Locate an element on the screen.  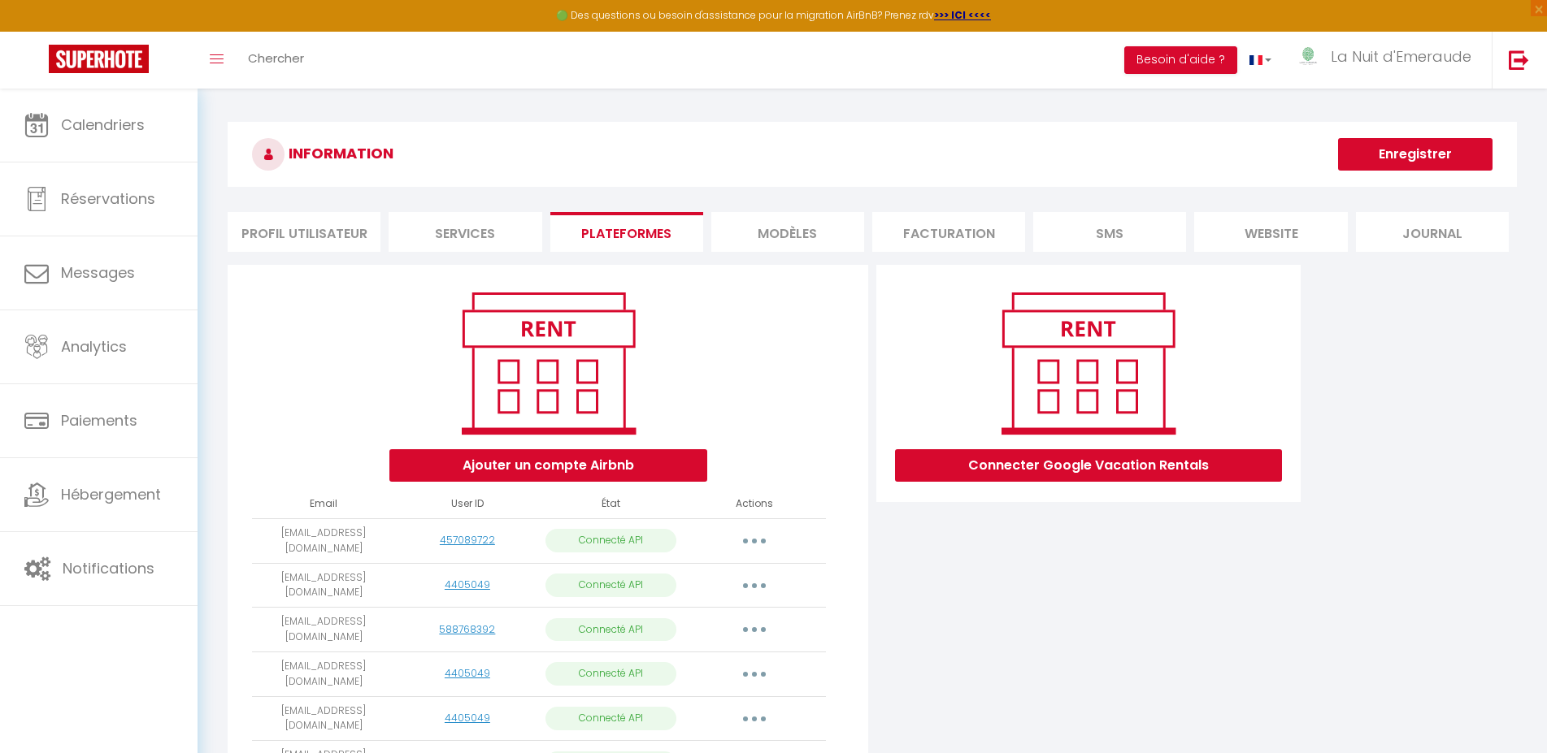
a: >>> ICI <<<< is located at coordinates (962, 15).